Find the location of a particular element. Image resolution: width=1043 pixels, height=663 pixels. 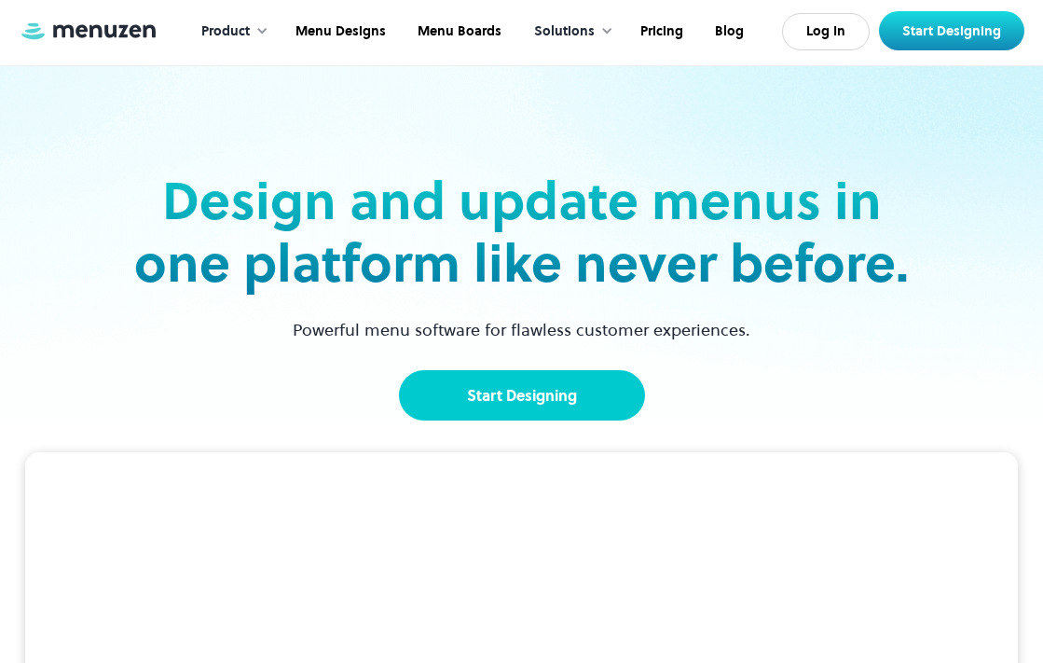

h2: Design and update menus in one platform like never before. is located at coordinates (522, 232).